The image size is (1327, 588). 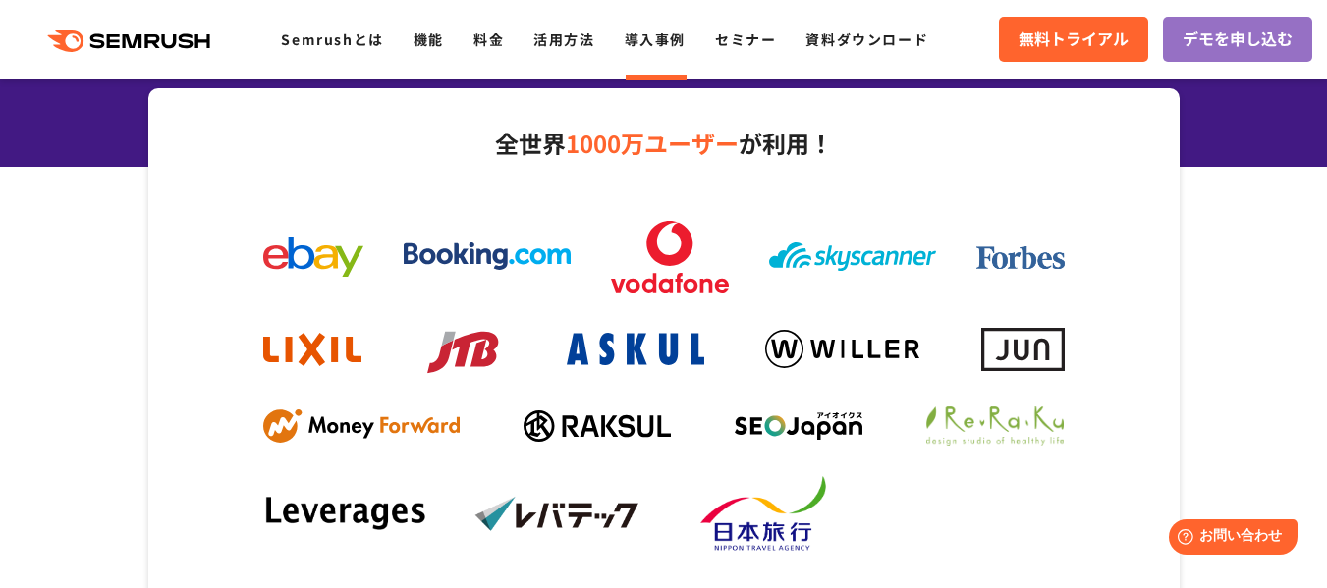 What do you see at coordinates (312, 350) in the screenshot?
I see `img: lixil` at bounding box center [312, 350].